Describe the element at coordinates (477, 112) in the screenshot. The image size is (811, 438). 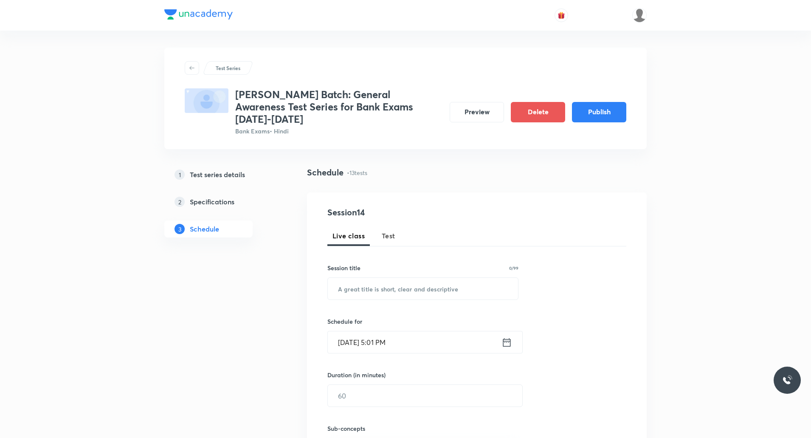
I see `button: Preview` at that location.